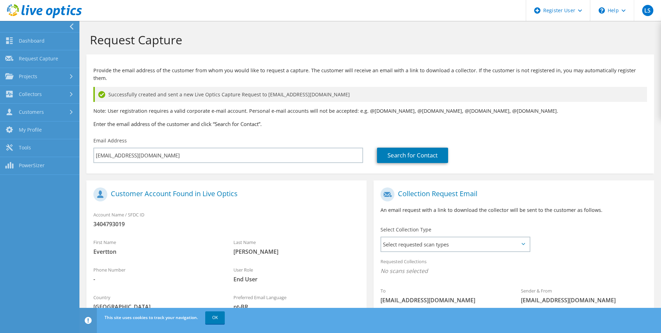  Describe the element at coordinates (157, 302) in the screenshot. I see `div: Country` at that location.